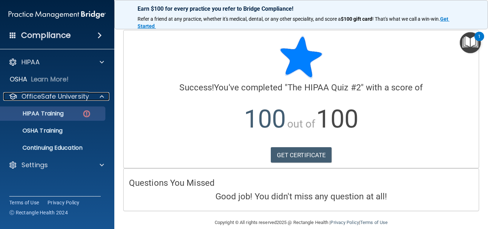  Describe the element at coordinates (479, 41) in the screenshot. I see `div: 1` at that location.